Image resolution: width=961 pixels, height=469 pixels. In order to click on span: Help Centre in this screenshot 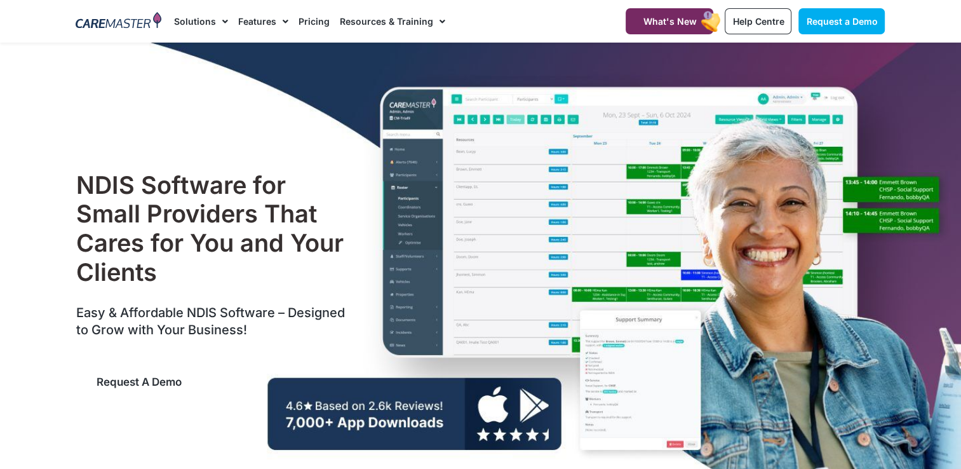, I will do `click(758, 21)`.